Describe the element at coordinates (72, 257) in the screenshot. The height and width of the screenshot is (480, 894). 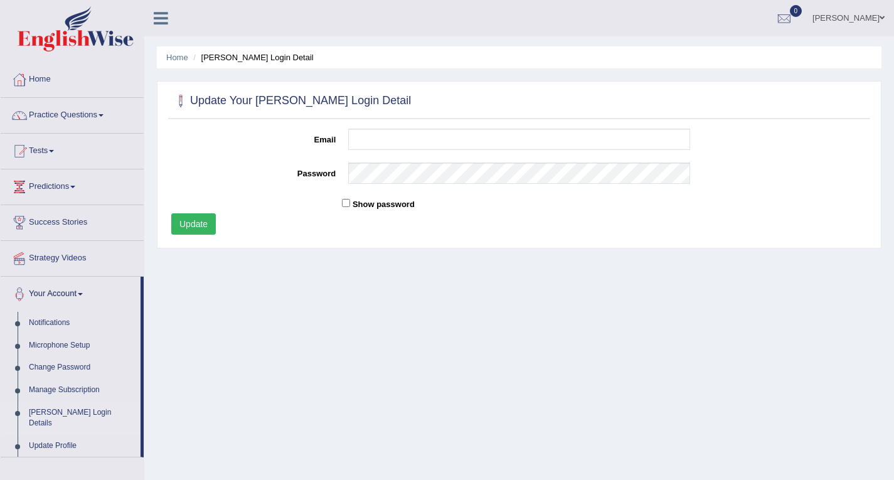
I see `a: Strategy Videos` at that location.